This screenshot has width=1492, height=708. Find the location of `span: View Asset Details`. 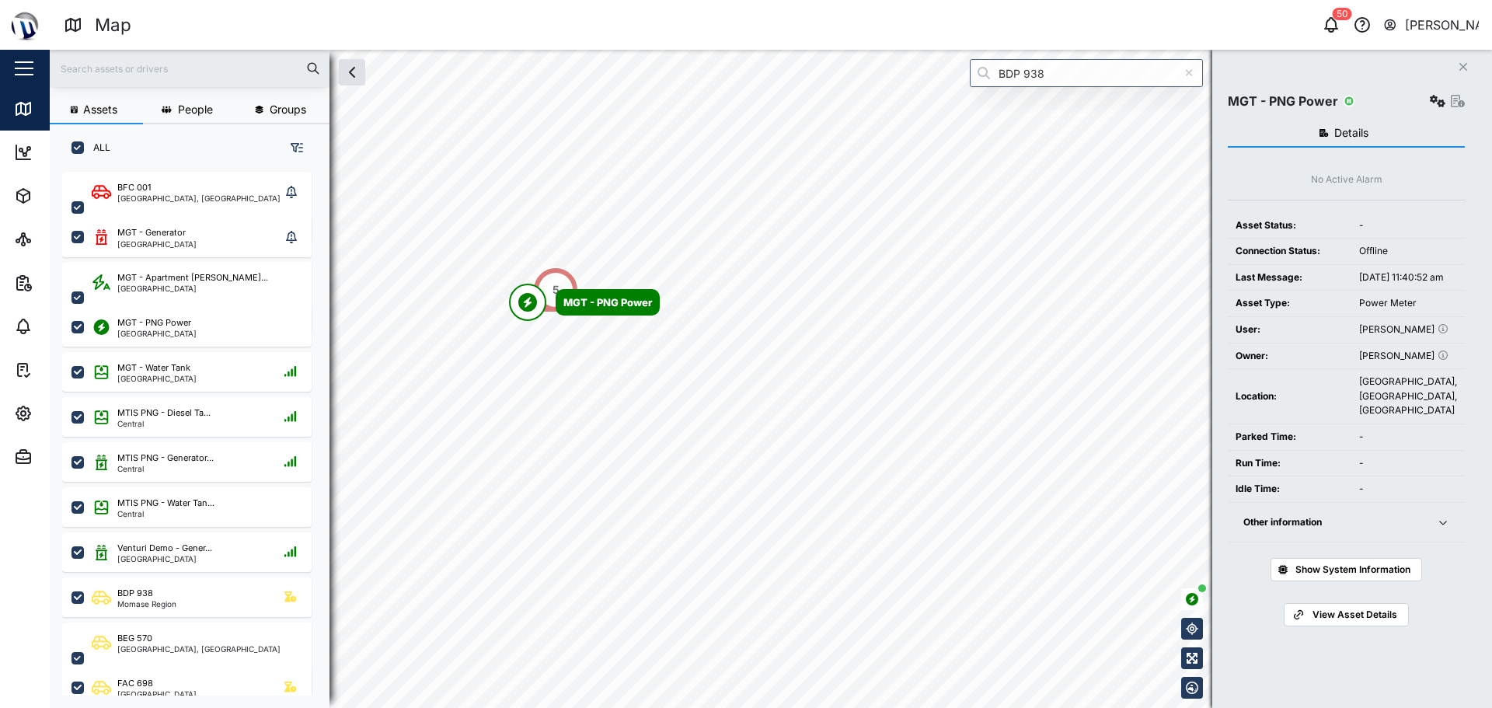

span: View Asset Details is located at coordinates (1355, 615).